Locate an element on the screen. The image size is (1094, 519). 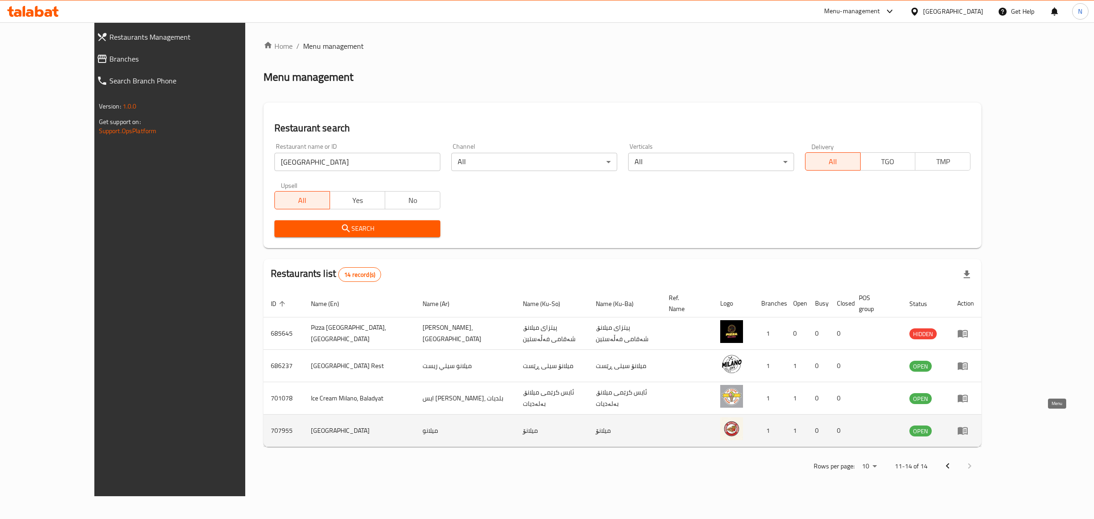
td: 701078 is located at coordinates (283, 398).